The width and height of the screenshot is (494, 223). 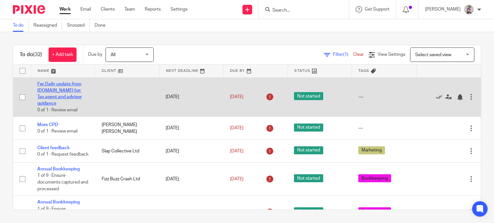 What do you see at coordinates (179, 9) in the screenshot?
I see `a: Settings` at bounding box center [179, 9].